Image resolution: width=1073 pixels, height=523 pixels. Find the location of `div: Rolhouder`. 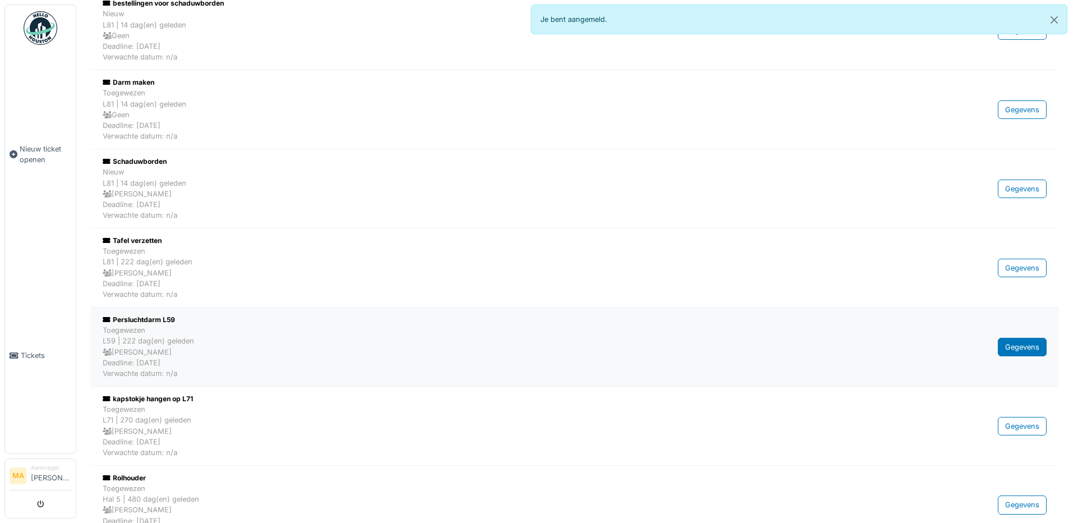

div: Rolhouder is located at coordinates (500, 478).